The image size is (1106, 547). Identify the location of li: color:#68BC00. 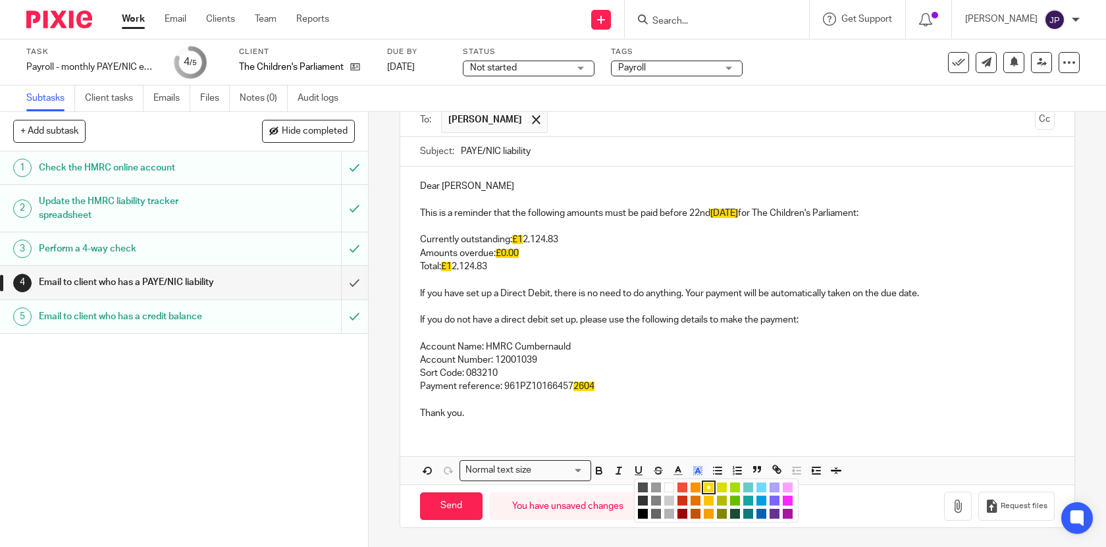
(735, 500).